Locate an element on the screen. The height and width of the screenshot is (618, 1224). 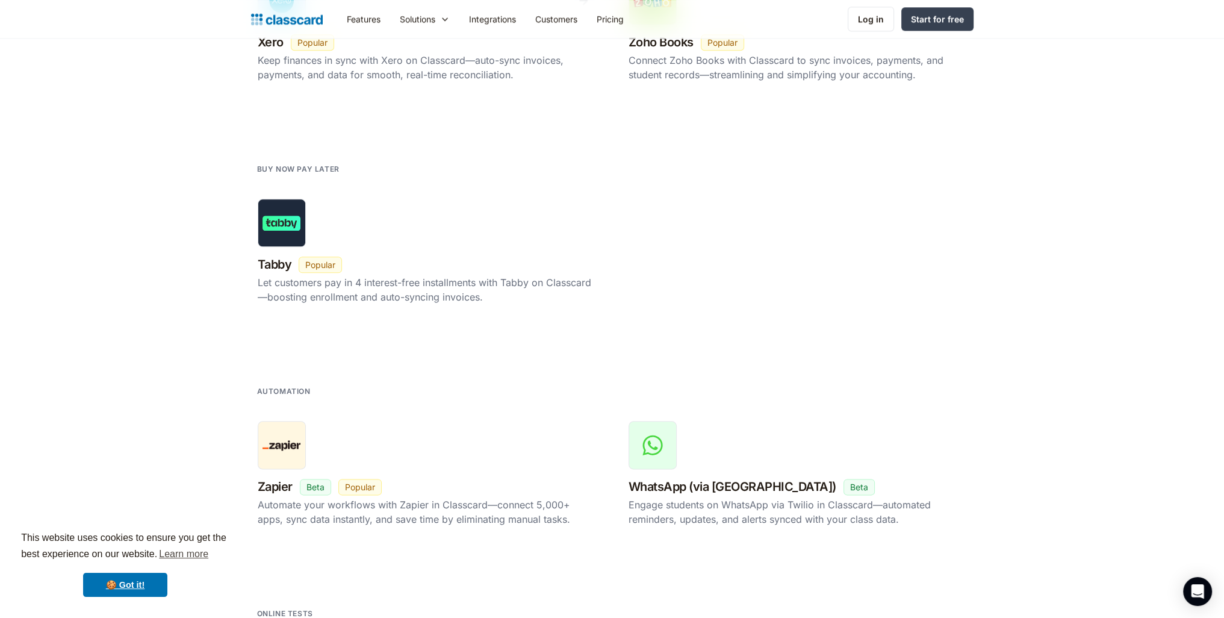
h3: Xero is located at coordinates (270, 42).